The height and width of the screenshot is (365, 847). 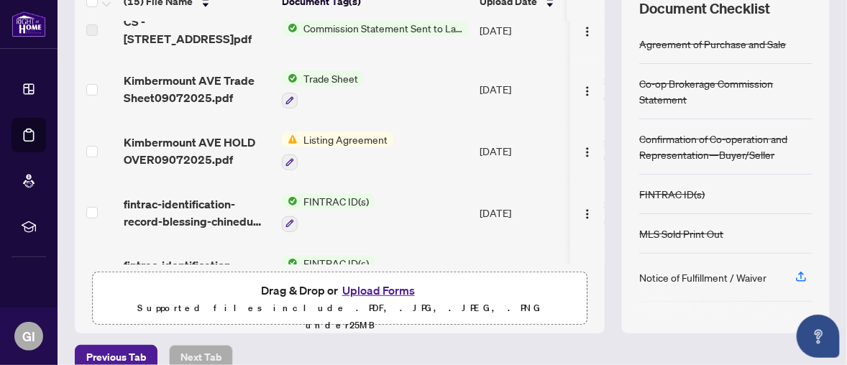 What do you see at coordinates (672, 194) in the screenshot?
I see `div: FINTRAC ID(s)` at bounding box center [672, 194].